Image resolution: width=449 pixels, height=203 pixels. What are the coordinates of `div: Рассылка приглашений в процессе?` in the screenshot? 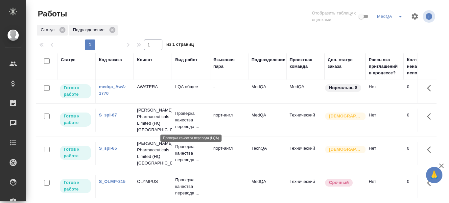 It's located at (385, 66).